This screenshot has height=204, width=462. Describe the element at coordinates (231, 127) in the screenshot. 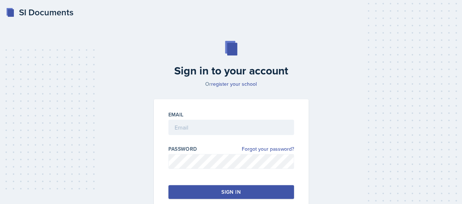

I see `input: Email` at that location.